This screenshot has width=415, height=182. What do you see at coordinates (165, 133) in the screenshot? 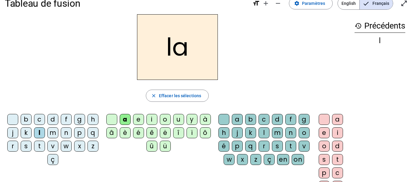
I see `div: ë` at bounding box center [165, 133].